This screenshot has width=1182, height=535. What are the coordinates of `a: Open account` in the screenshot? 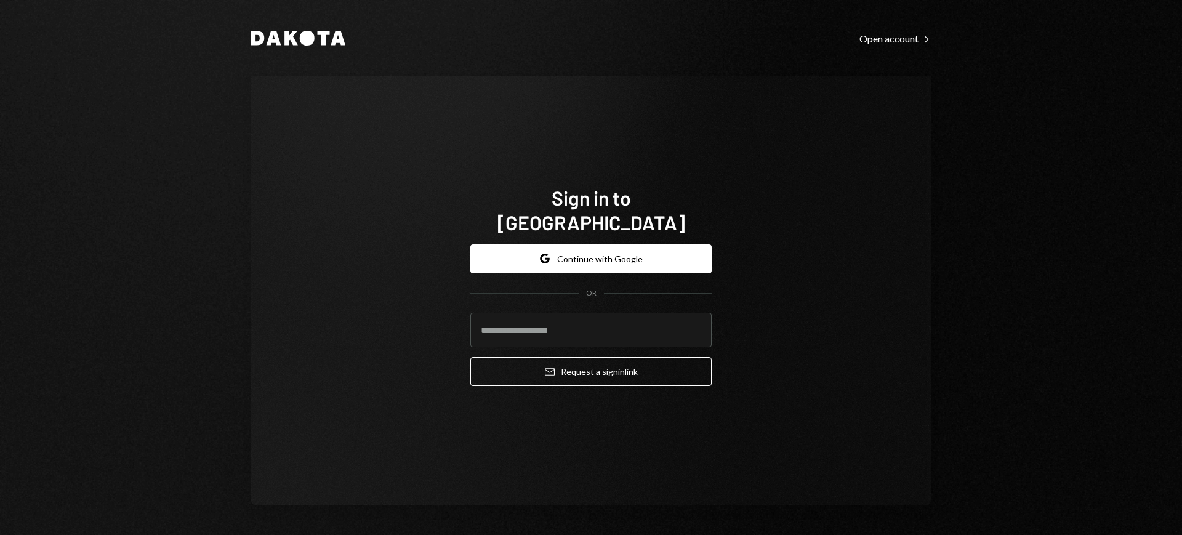 It's located at (895, 38).